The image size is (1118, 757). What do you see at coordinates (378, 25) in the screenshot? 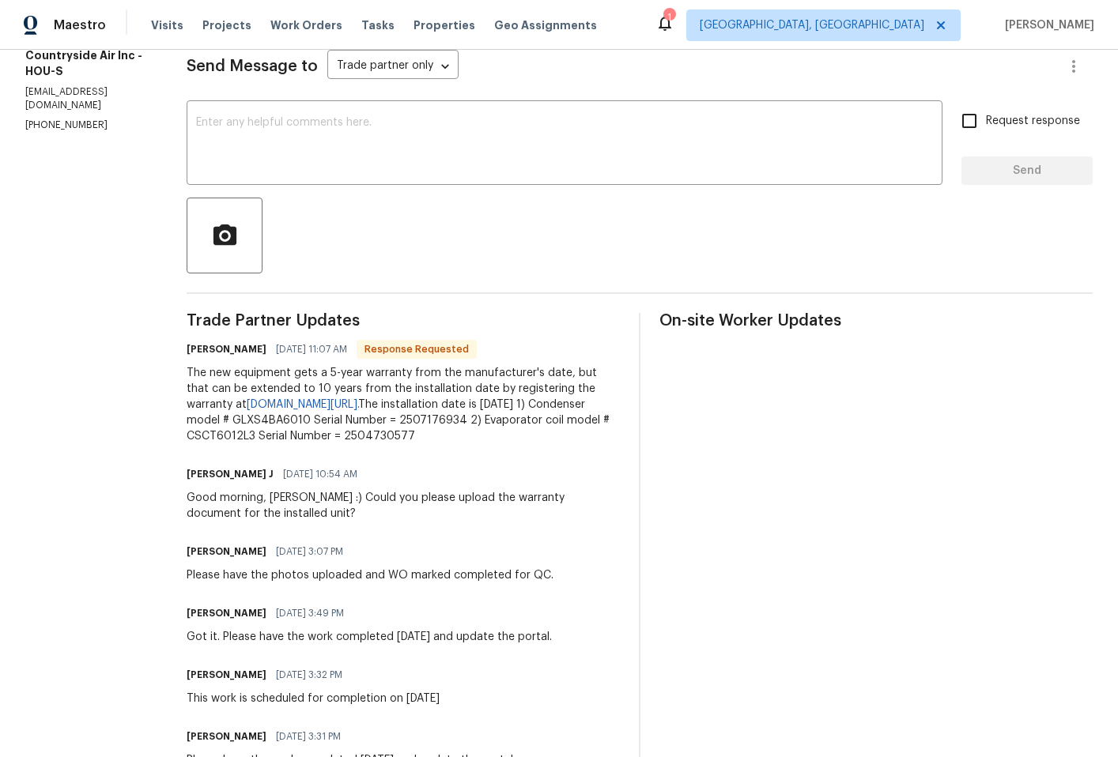
I see `span: Tasks` at bounding box center [378, 25].